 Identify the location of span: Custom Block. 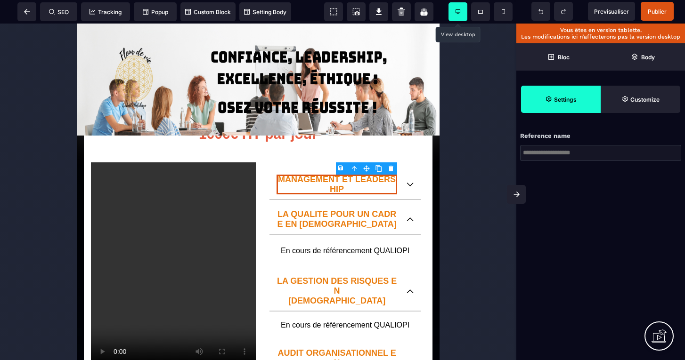
(208, 12).